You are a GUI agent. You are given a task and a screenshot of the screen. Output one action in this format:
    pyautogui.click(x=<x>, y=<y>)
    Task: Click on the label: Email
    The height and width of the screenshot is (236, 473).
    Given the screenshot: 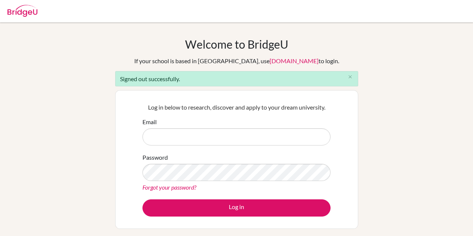 What is the action you would take?
    pyautogui.click(x=150, y=122)
    